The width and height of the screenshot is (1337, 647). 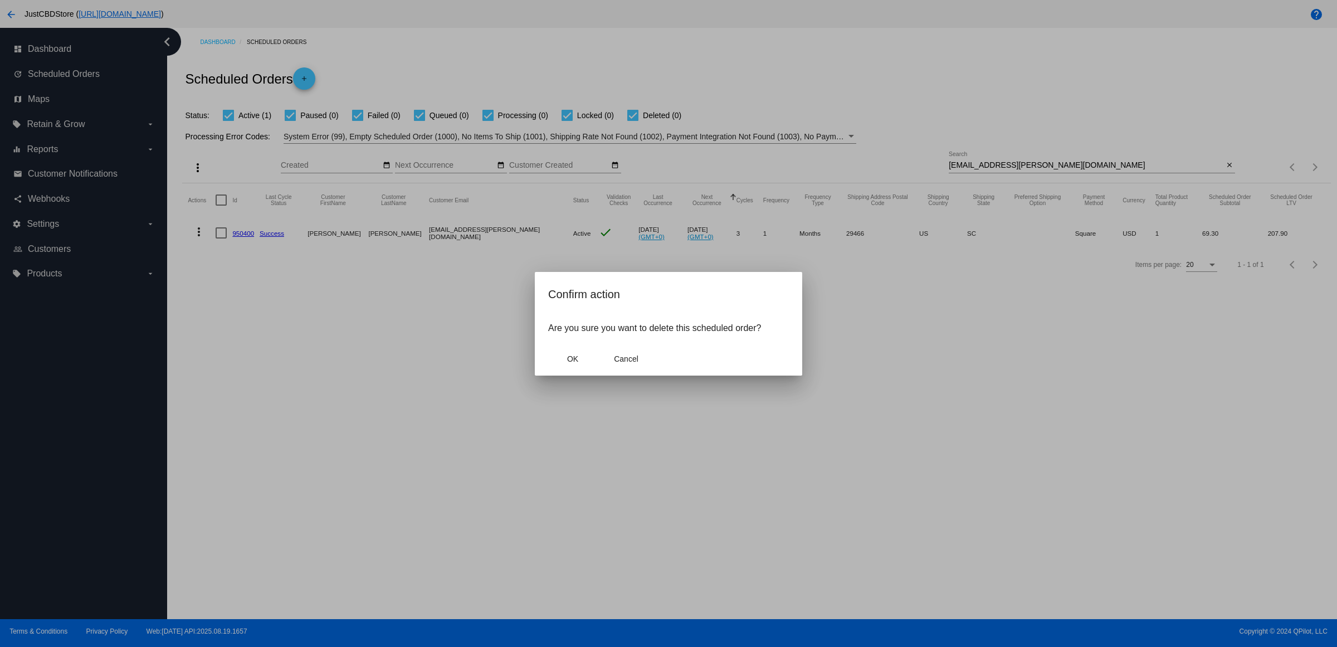 I want to click on span: OK, so click(x=573, y=359).